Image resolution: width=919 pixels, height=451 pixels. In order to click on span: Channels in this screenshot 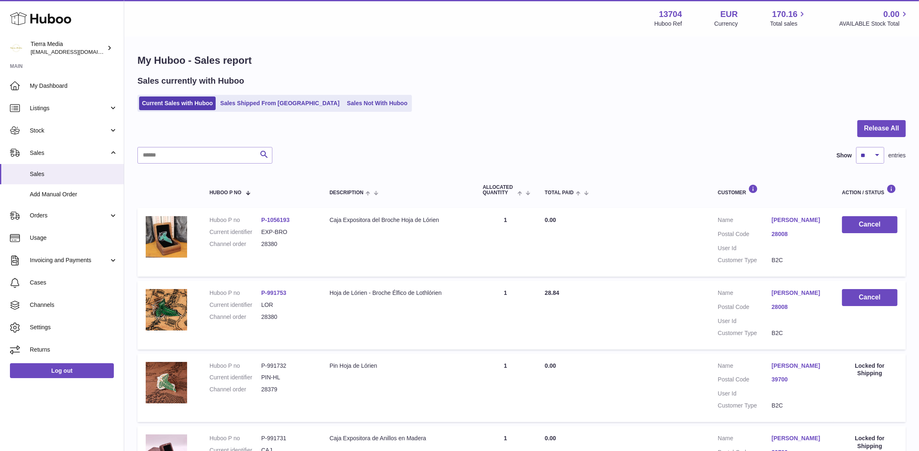, I will do `click(74, 305)`.